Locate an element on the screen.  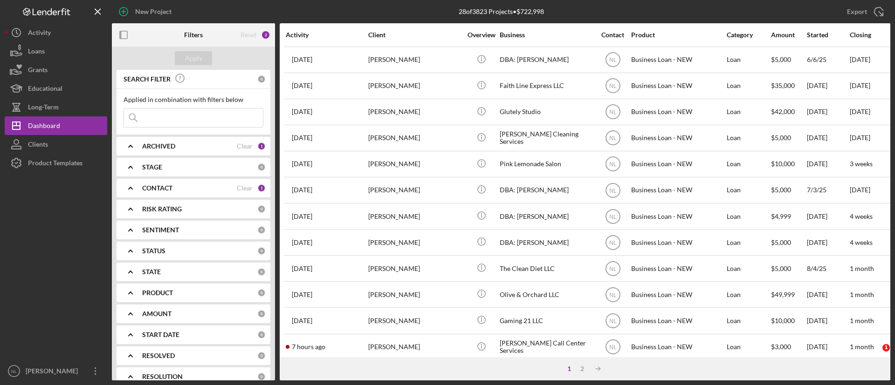
b: SENTIMENT is located at coordinates (160, 230).